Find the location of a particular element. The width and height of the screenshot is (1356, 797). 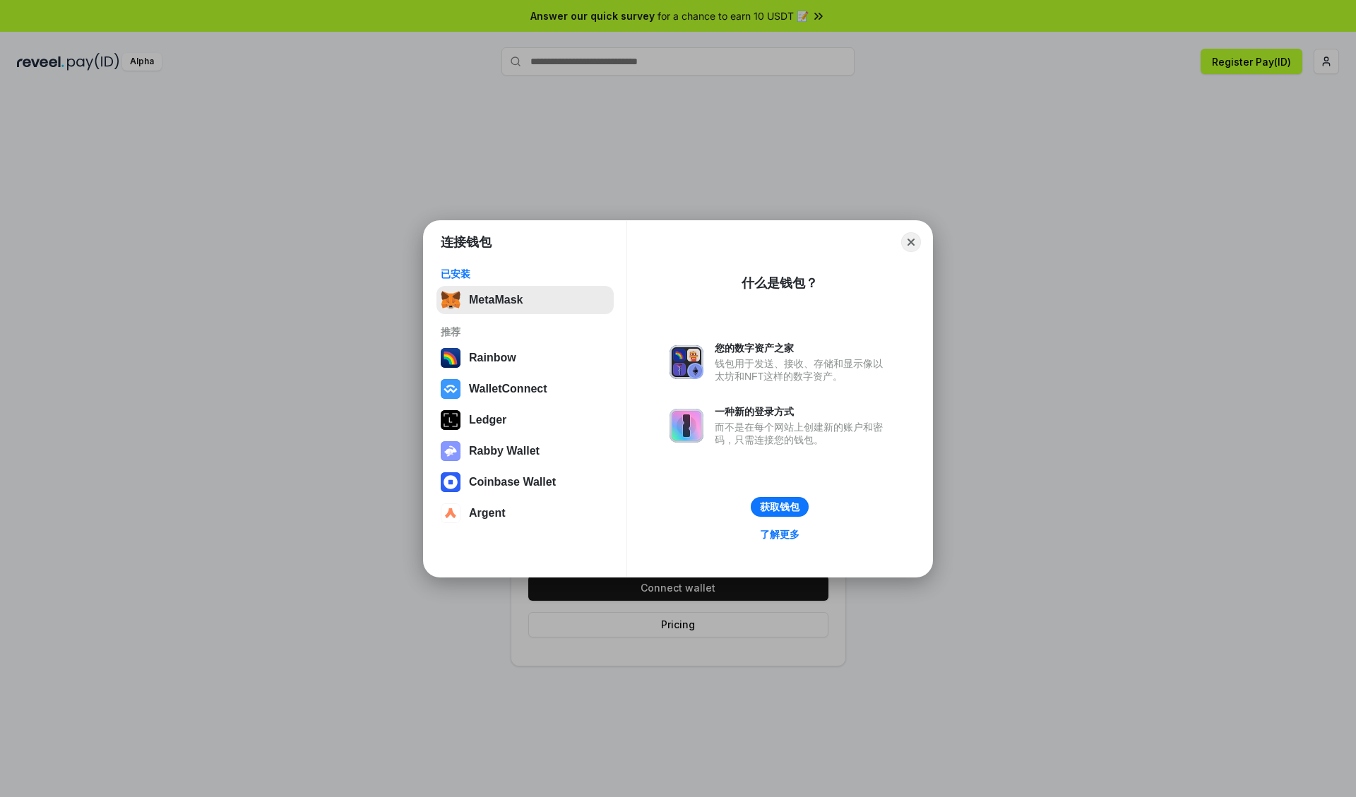

div: 一种新的登录方式 is located at coordinates (802, 412).